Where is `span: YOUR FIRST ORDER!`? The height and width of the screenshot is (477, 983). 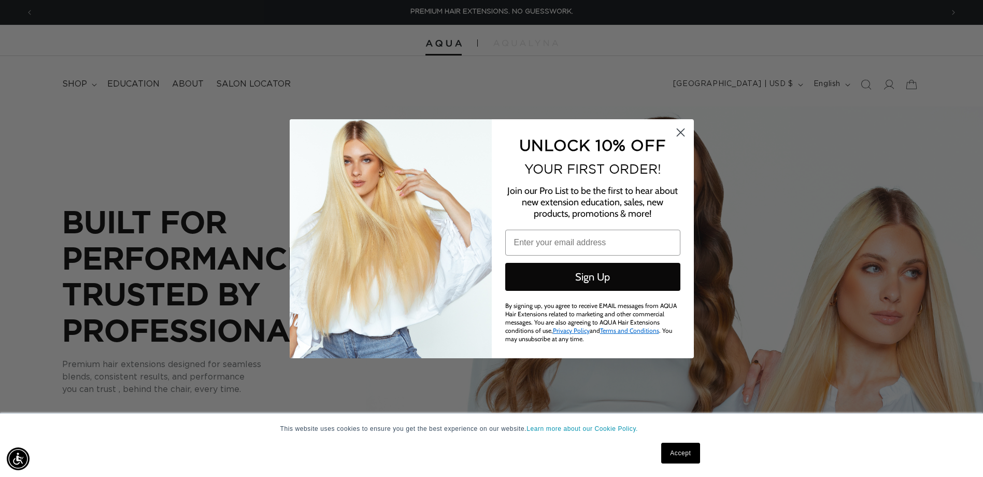
span: YOUR FIRST ORDER! is located at coordinates (593, 169).